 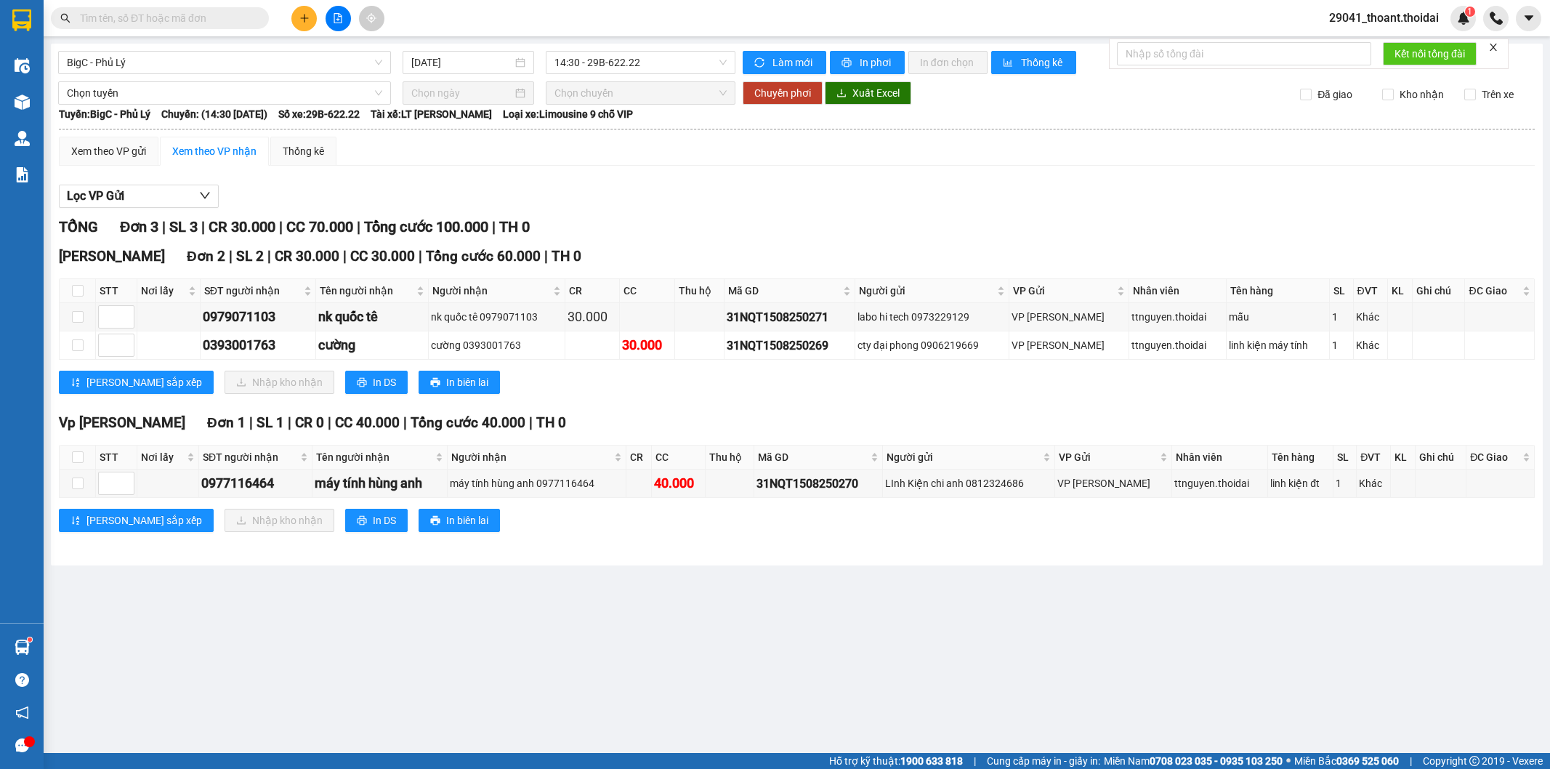 I want to click on span: Trên xe, so click(x=1497, y=94).